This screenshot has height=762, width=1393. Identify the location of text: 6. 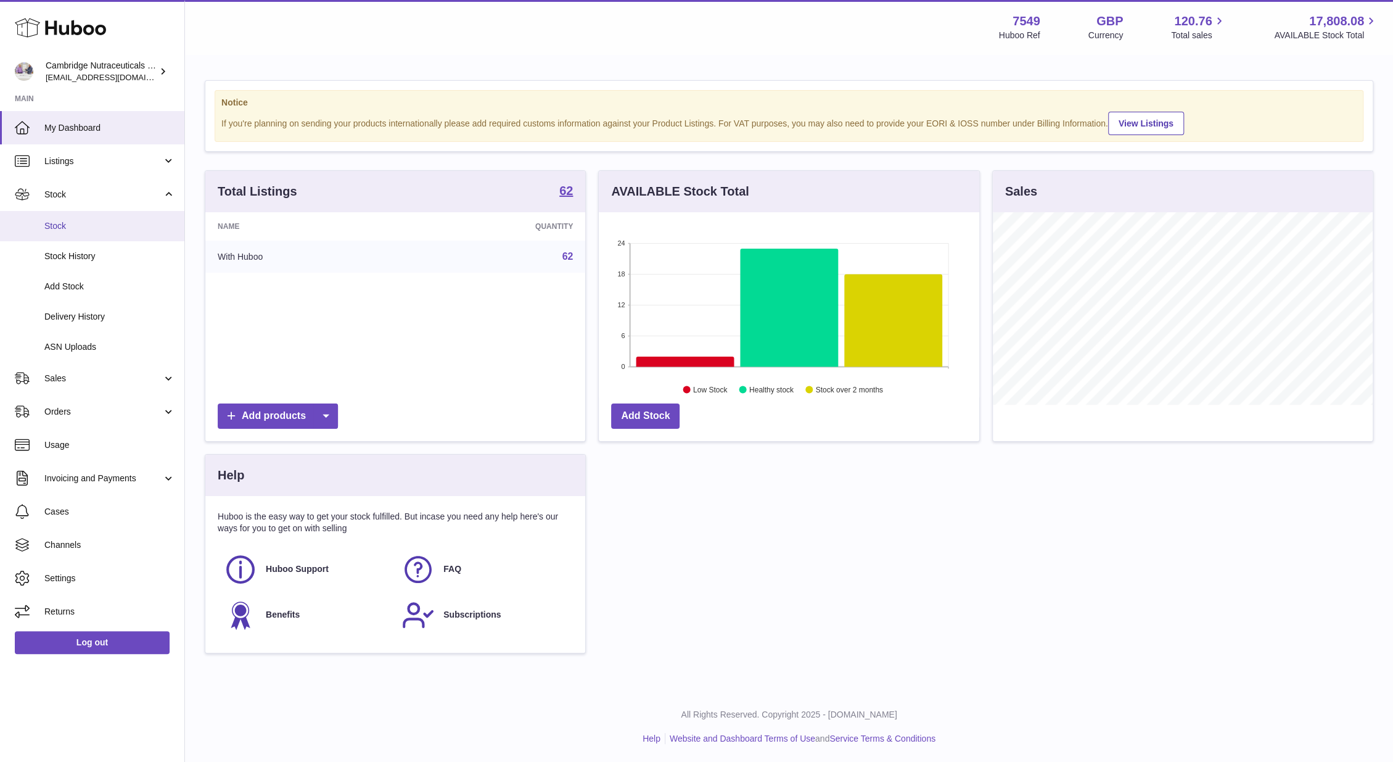
(624, 336).